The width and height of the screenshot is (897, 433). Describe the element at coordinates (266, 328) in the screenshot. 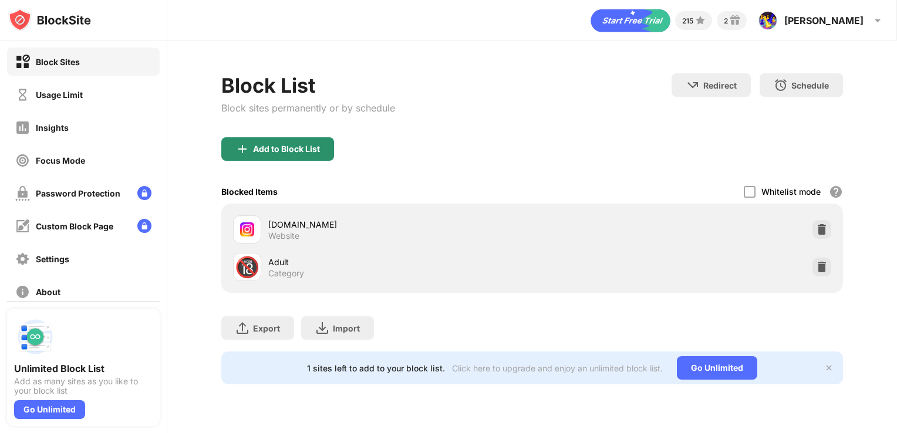

I see `div: Export` at that location.